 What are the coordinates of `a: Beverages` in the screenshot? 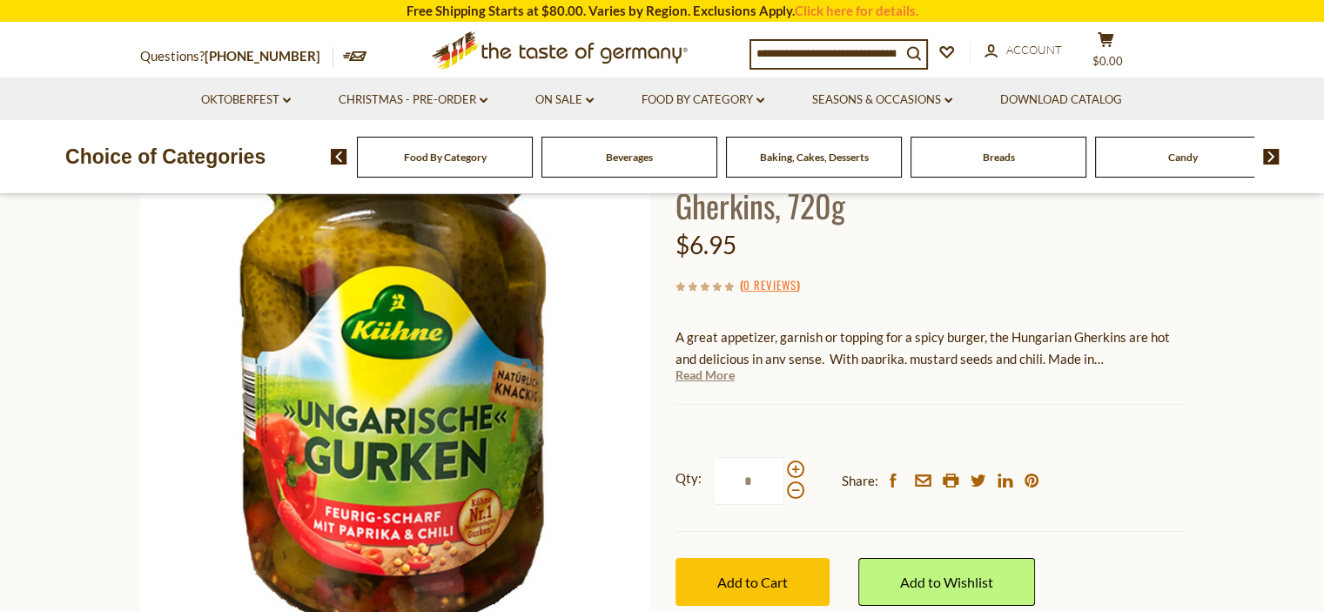 It's located at (629, 157).